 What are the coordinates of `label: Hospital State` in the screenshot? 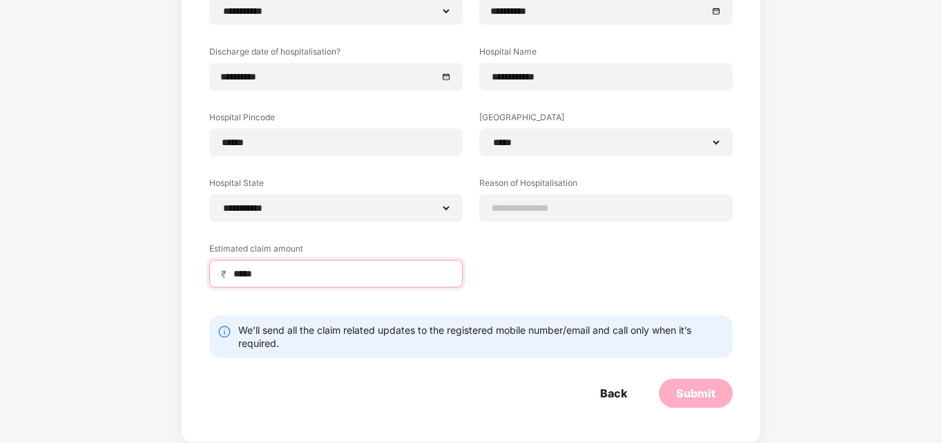 It's located at (336, 185).